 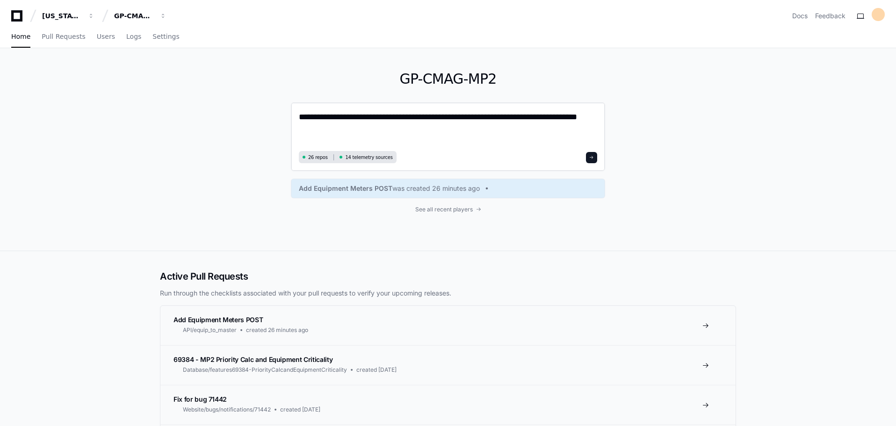 What do you see at coordinates (21, 37) in the screenshot?
I see `a: Home` at bounding box center [21, 37].